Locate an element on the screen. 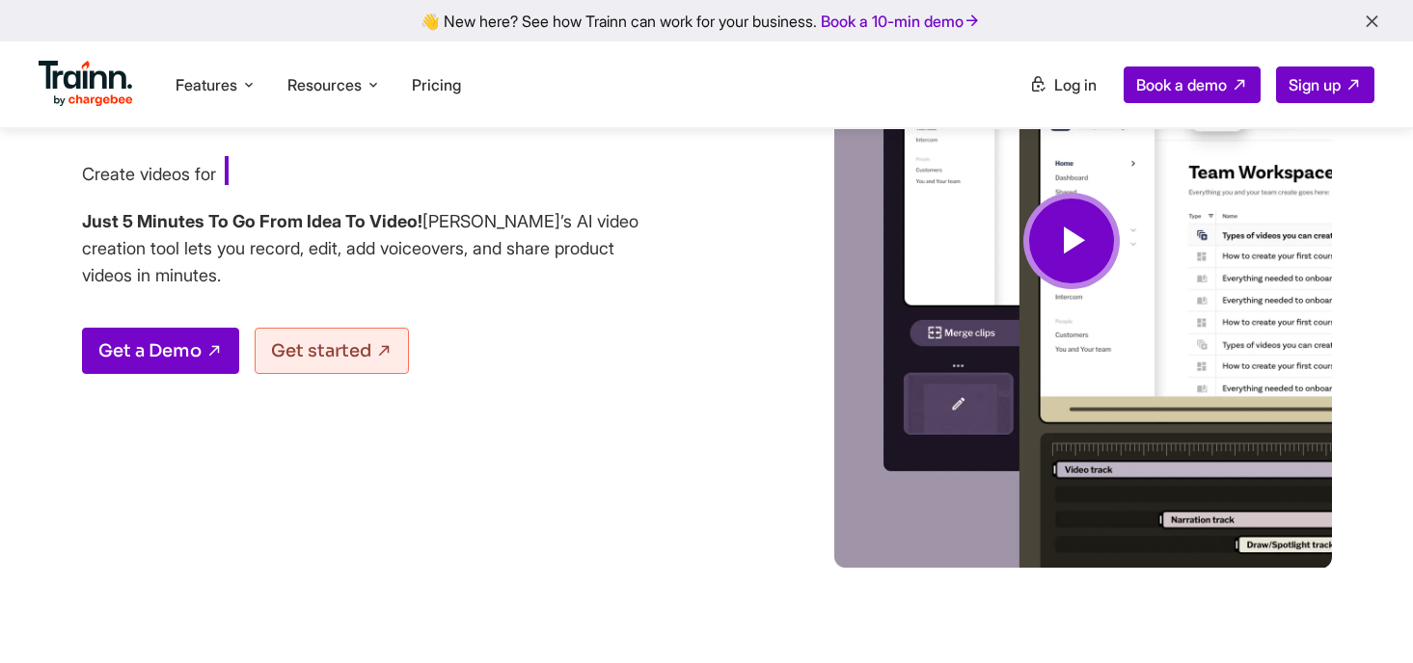  a: Book a demo is located at coordinates (1192, 85).